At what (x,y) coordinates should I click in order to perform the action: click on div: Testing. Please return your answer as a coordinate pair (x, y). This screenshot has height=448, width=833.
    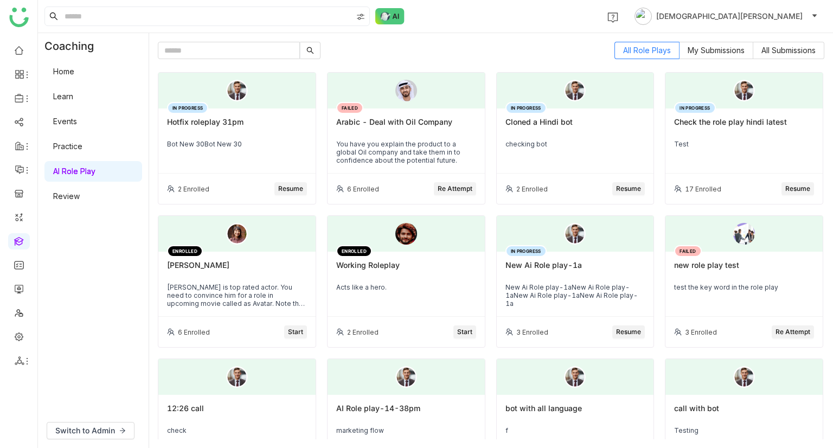
    Looking at the image, I should click on (744, 430).